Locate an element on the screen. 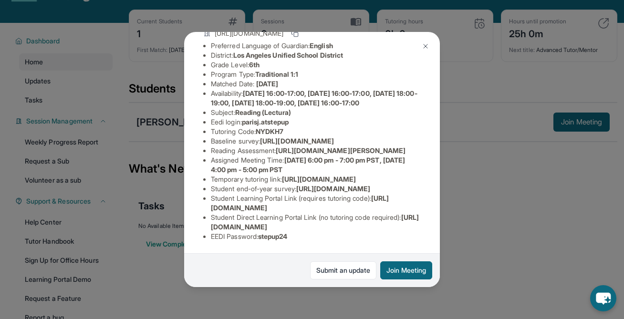 This screenshot has width=624, height=319. a: Submit an update is located at coordinates (343, 271).